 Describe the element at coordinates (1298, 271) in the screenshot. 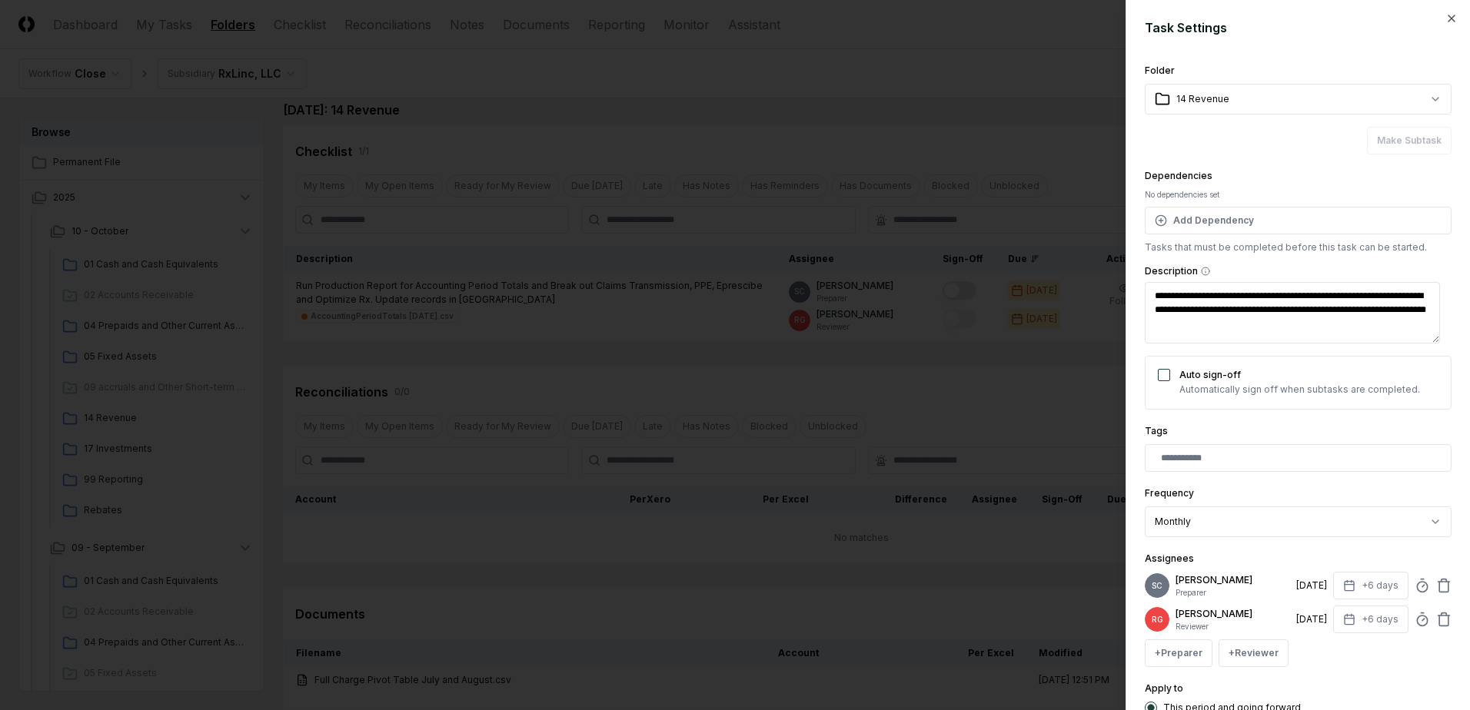

I see `label: Description` at that location.